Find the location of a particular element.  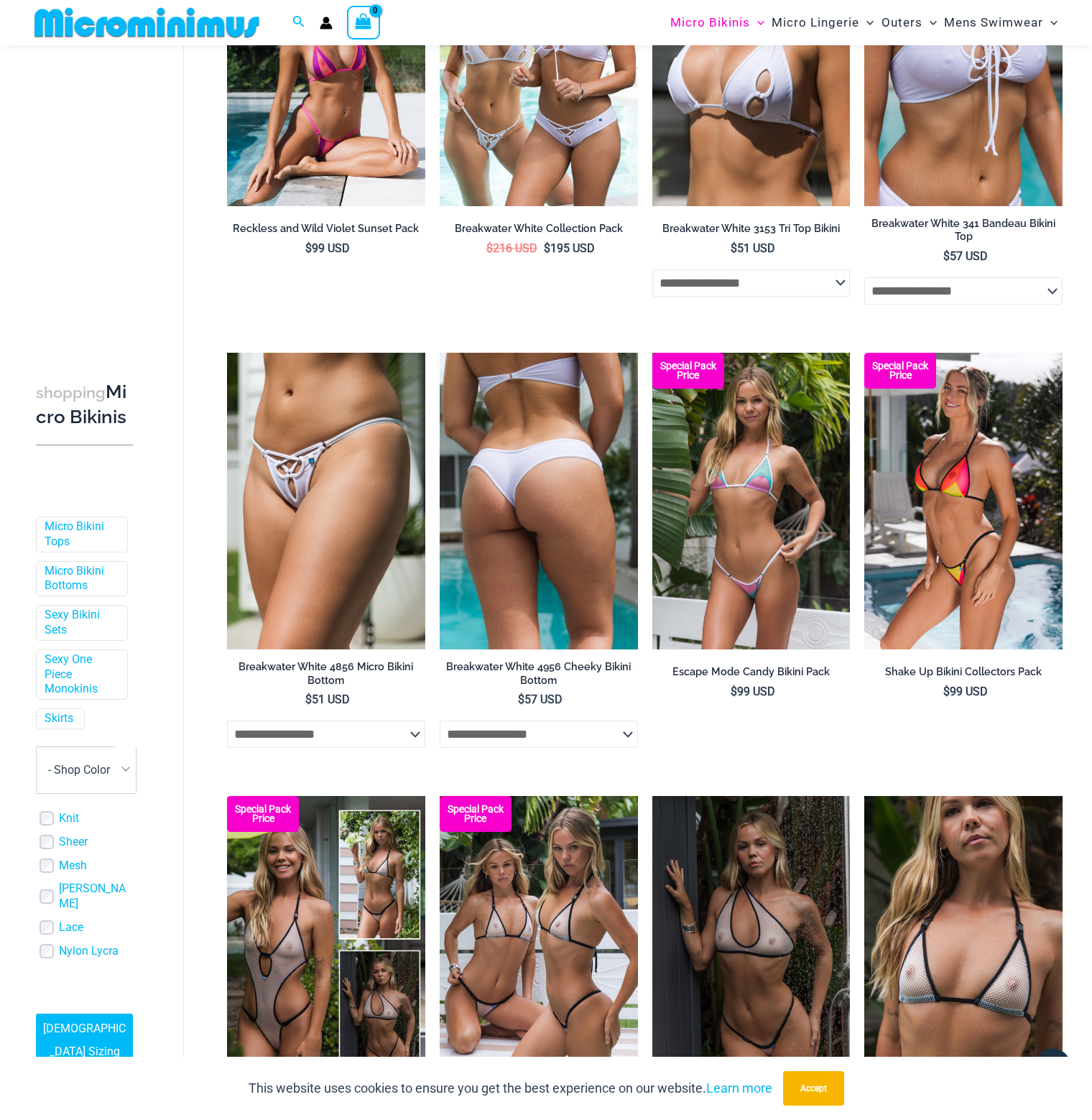

h2: Breakwater White 3153 Tri Top Bikini is located at coordinates (751, 228).